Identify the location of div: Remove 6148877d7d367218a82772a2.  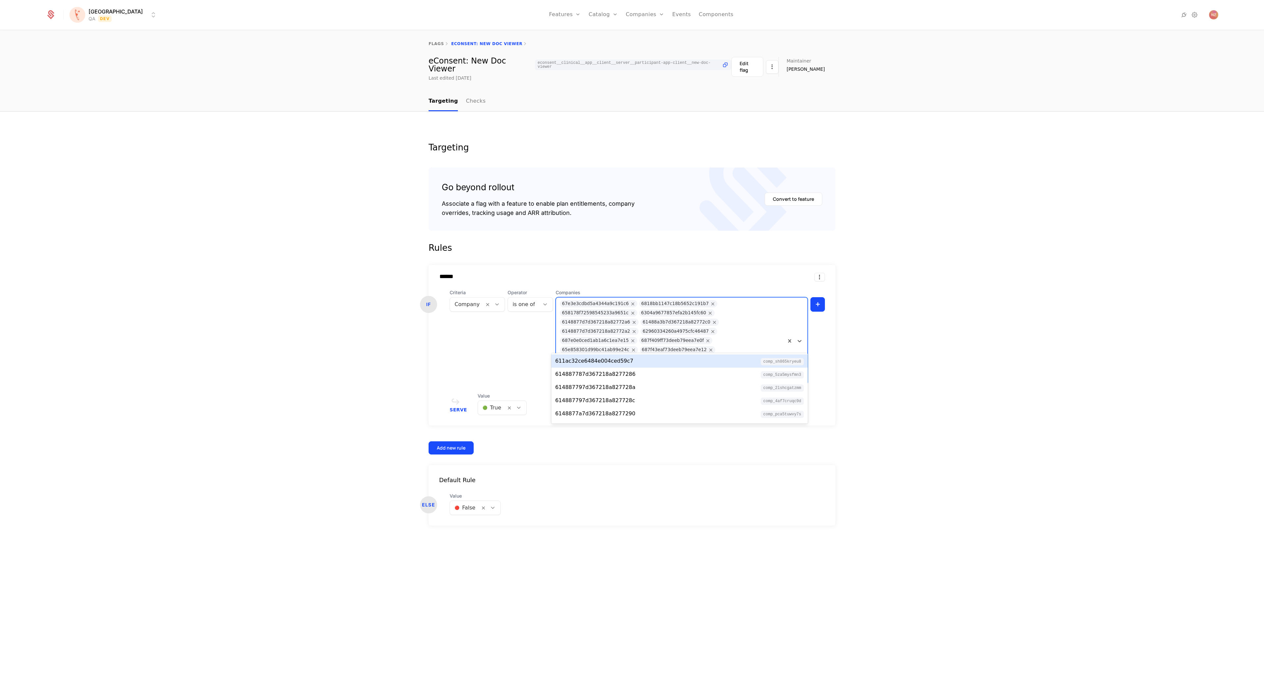
(634, 332).